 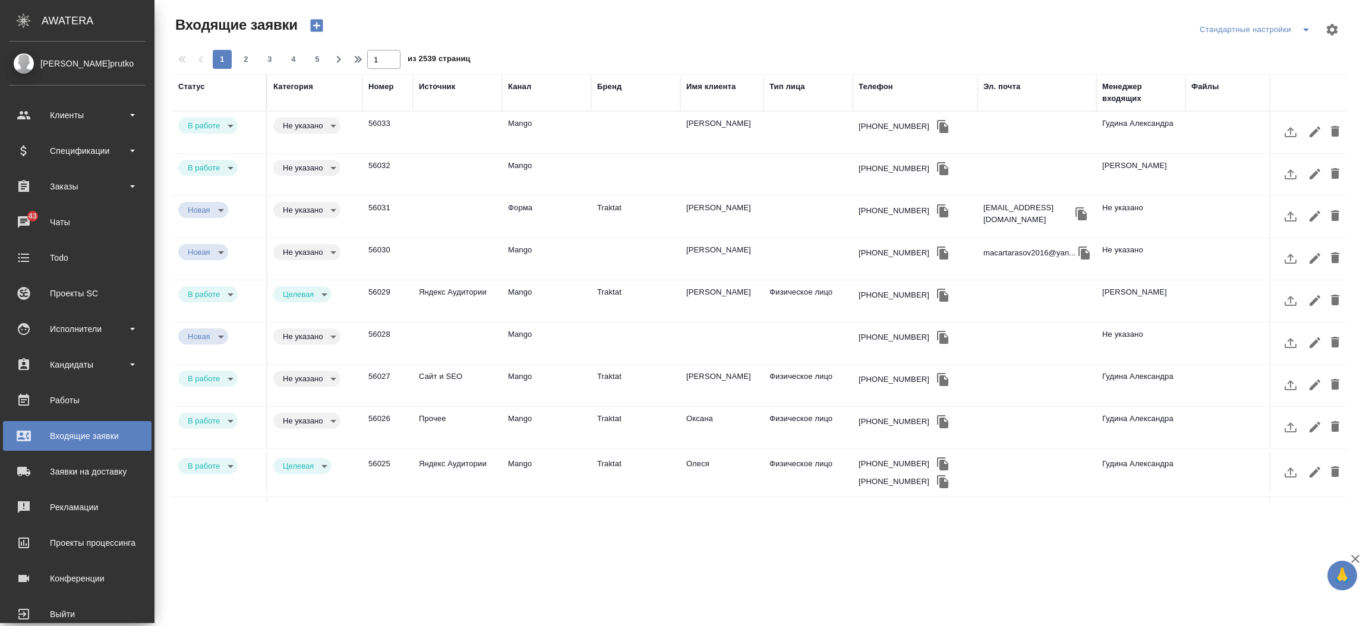 What do you see at coordinates (77, 579) in the screenshot?
I see `a: Конференции` at bounding box center [77, 579].